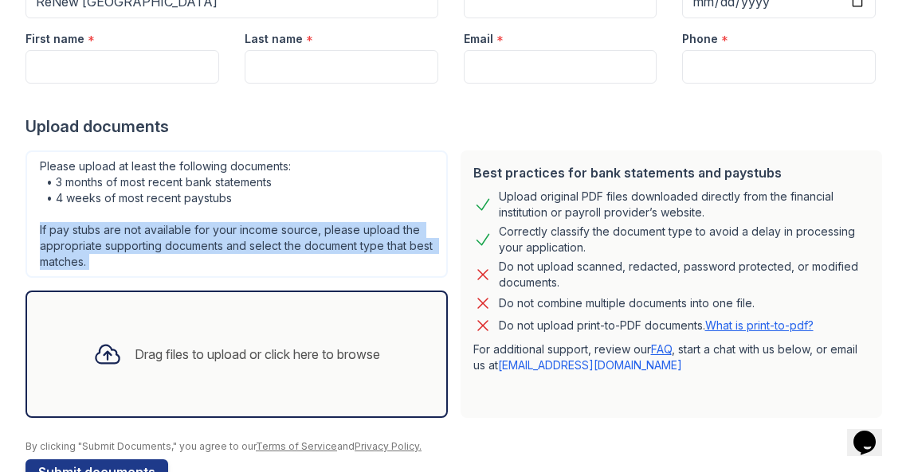 This screenshot has width=914, height=472. I want to click on div: Do not combine multiple documents into one file., so click(626, 304).